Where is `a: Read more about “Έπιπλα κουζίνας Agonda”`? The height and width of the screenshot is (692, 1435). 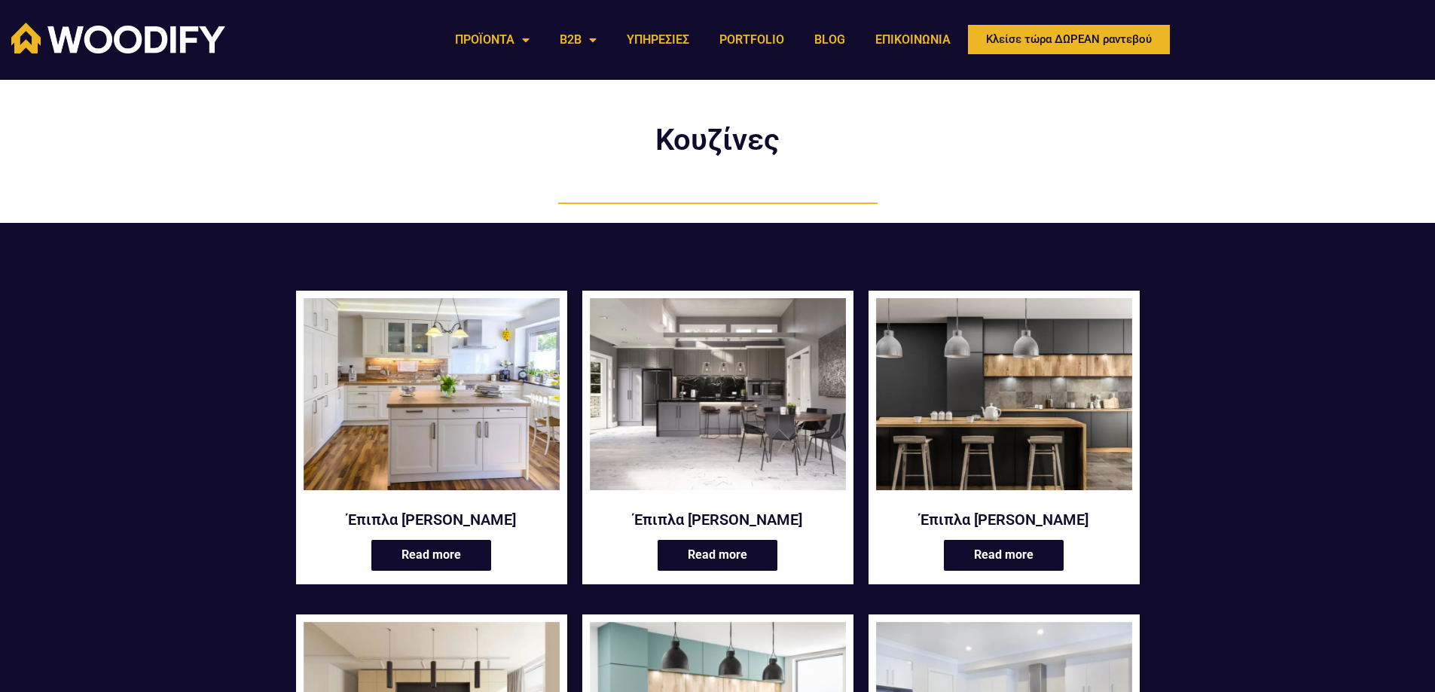
a: Read more about “Έπιπλα κουζίνας Agonda” is located at coordinates (431, 555).